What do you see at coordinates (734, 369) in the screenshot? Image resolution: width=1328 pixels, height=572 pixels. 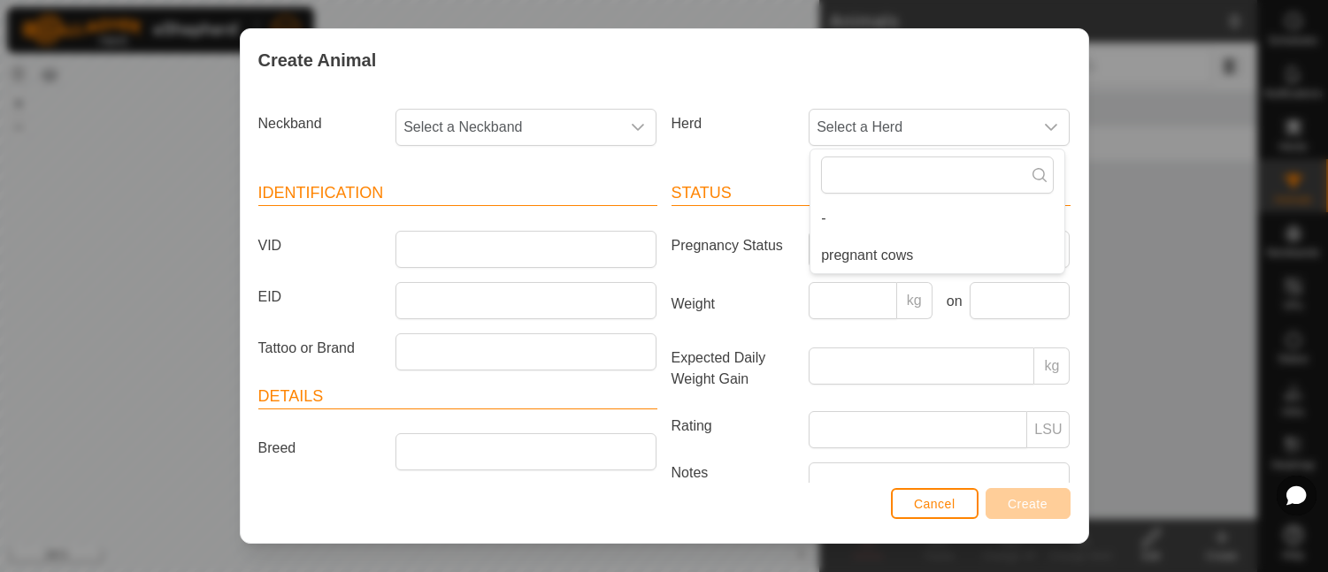 I see `label: Expected Daily Weight Gain` at bounding box center [734, 369].